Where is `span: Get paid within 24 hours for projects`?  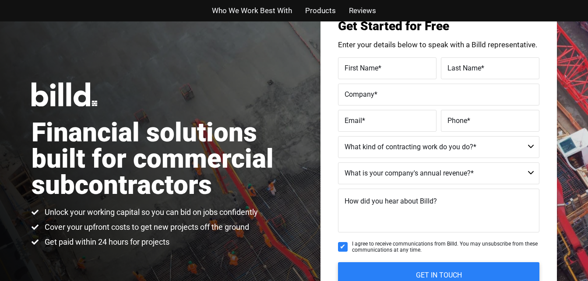 span: Get paid within 24 hours for projects is located at coordinates (106, 242).